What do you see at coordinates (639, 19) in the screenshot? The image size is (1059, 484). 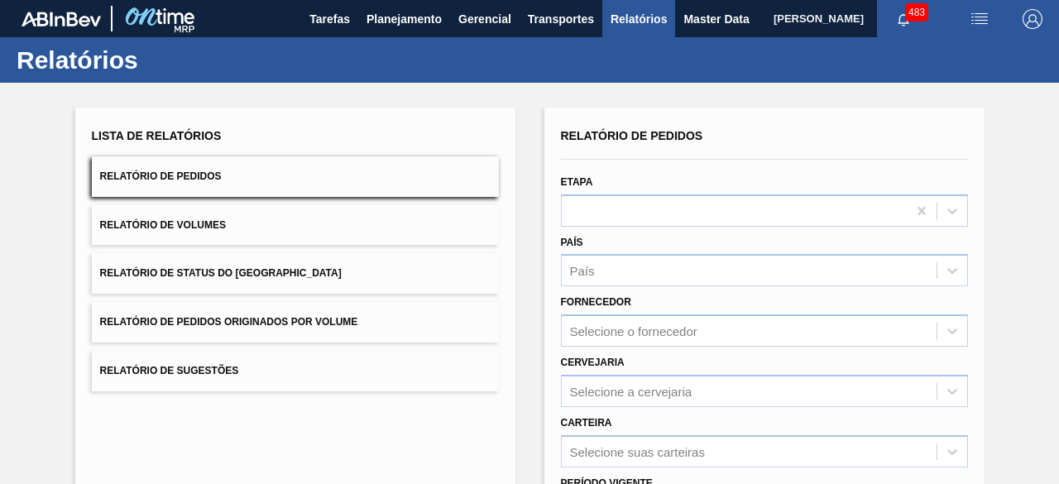 I see `span: Relatórios` at bounding box center [639, 19].